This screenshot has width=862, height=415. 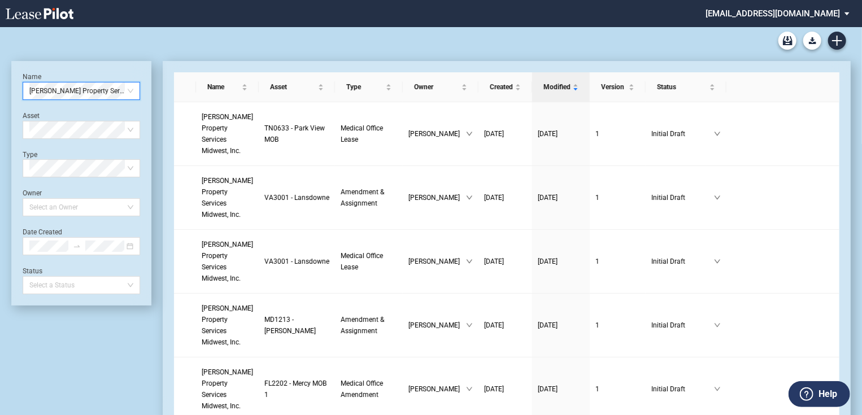 What do you see at coordinates (369, 87) in the screenshot?
I see `th: Type` at bounding box center [369, 87].